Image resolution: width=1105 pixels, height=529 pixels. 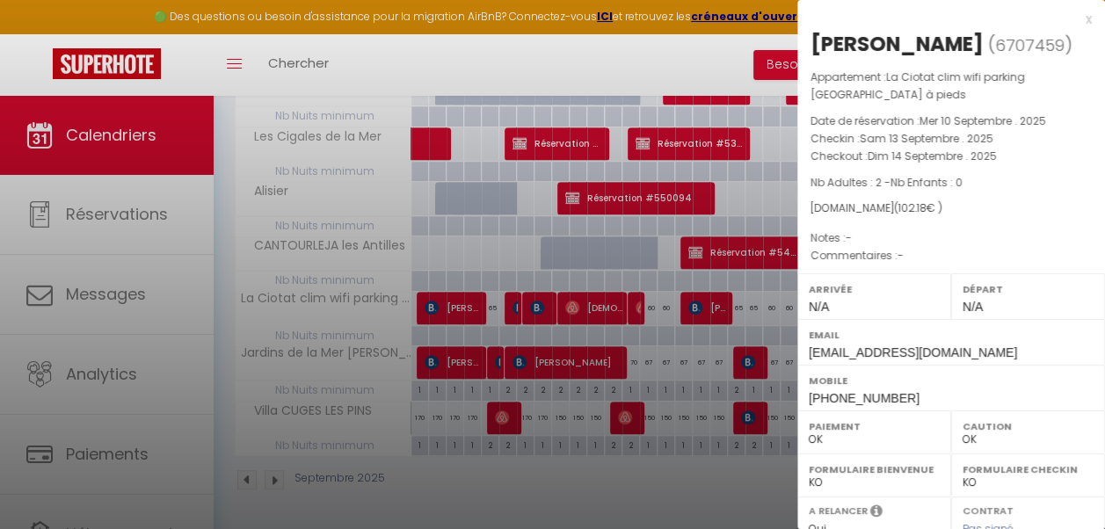 What do you see at coordinates (951, 139) in the screenshot?
I see `p: Checkin :` at bounding box center [951, 139].